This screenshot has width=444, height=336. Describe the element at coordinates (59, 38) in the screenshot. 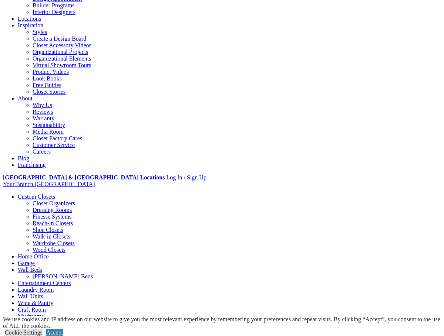

I see `a: Create a Design Board` at that location.